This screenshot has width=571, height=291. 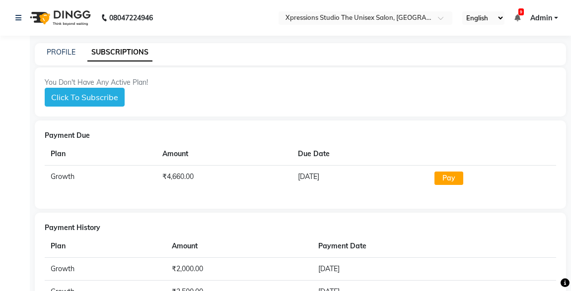 I want to click on td: ₹2,000.00, so click(x=239, y=270).